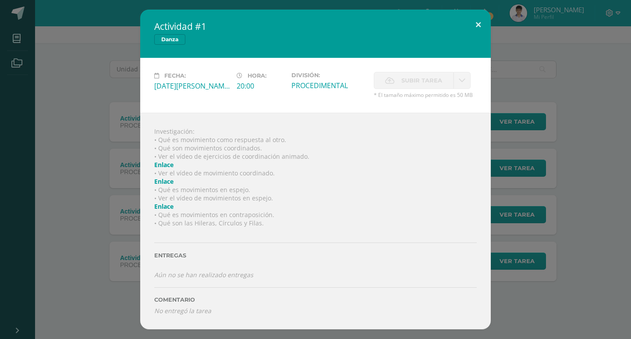  What do you see at coordinates (204, 275) in the screenshot?
I see `i: Aún no se han realizado entregas` at bounding box center [204, 275].